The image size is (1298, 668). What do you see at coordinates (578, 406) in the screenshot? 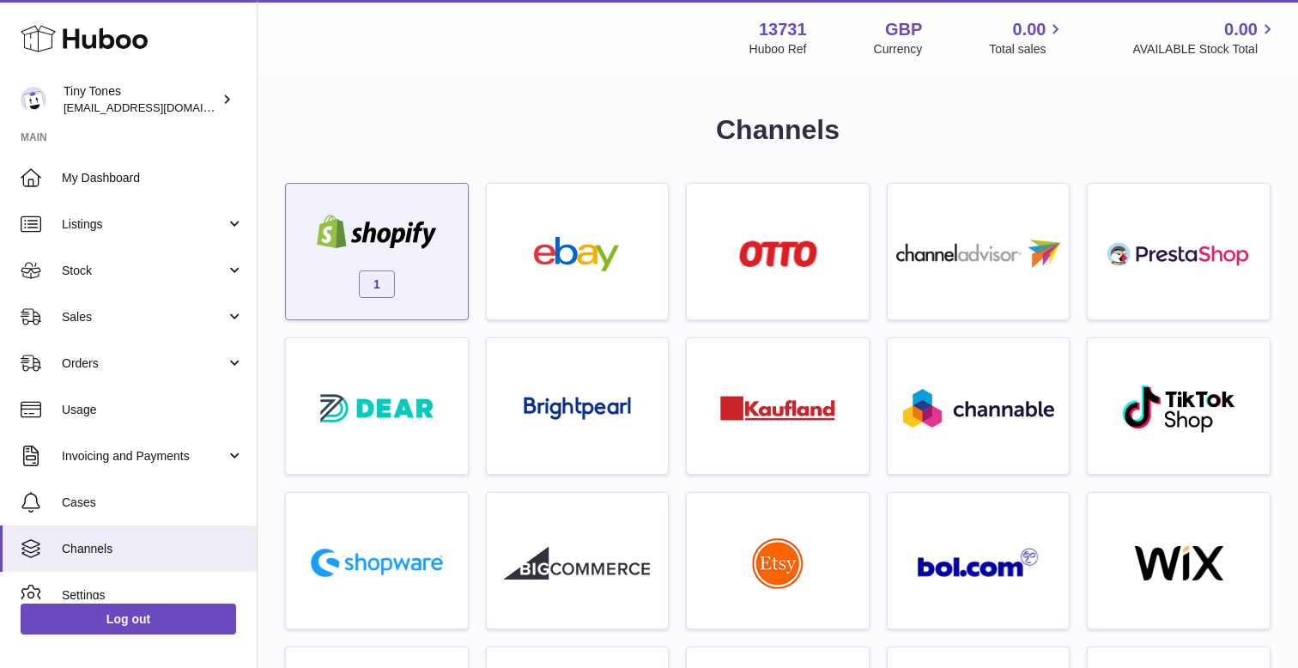
I see `a: roseta-brightpearl` at bounding box center [578, 406].